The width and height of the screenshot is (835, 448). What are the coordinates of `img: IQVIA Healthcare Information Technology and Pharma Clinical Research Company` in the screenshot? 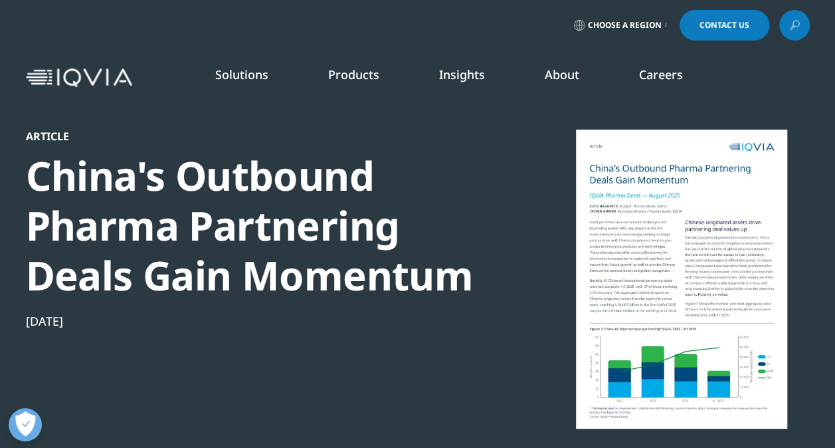 It's located at (79, 78).